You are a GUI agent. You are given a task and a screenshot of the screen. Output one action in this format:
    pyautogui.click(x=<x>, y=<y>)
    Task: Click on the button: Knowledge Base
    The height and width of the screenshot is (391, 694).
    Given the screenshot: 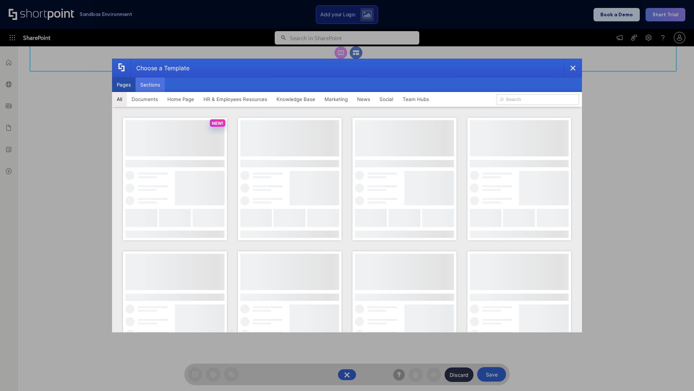 What is the action you would take?
    pyautogui.click(x=296, y=99)
    